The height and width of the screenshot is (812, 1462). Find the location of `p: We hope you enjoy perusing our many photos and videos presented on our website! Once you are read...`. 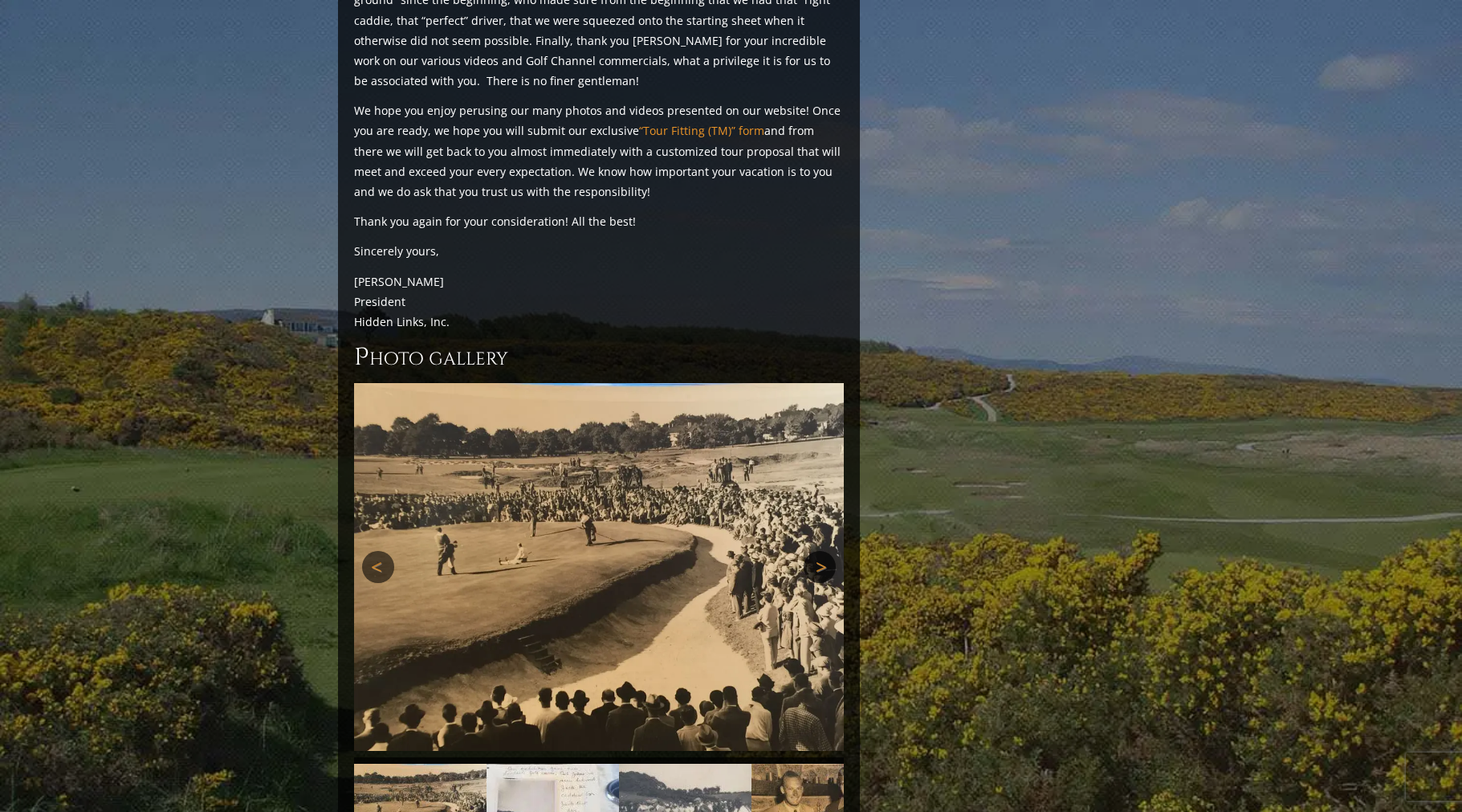

p: We hope you enjoy perusing our many photos and videos presented on our website! Once you are read... is located at coordinates (599, 151).